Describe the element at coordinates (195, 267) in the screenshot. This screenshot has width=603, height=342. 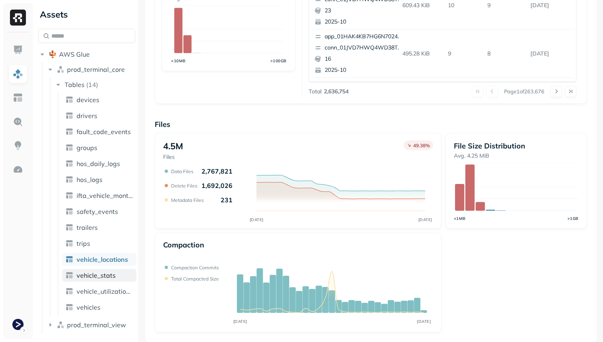
I see `p: Compaction commits` at that location.